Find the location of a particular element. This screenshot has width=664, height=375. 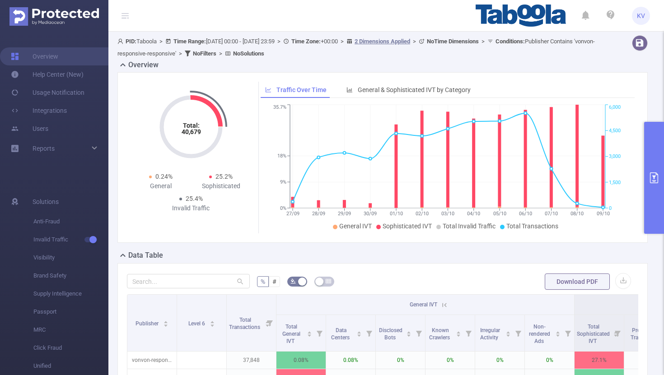

a: Help Center (New) is located at coordinates (47, 74).